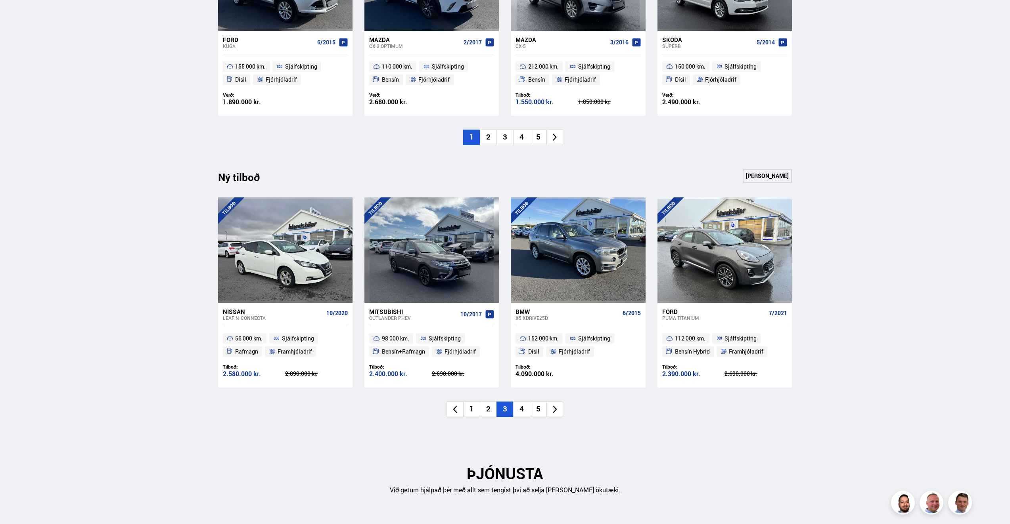  Describe the element at coordinates (413, 318) in the screenshot. I see `div: Outlander PHEV` at that location.